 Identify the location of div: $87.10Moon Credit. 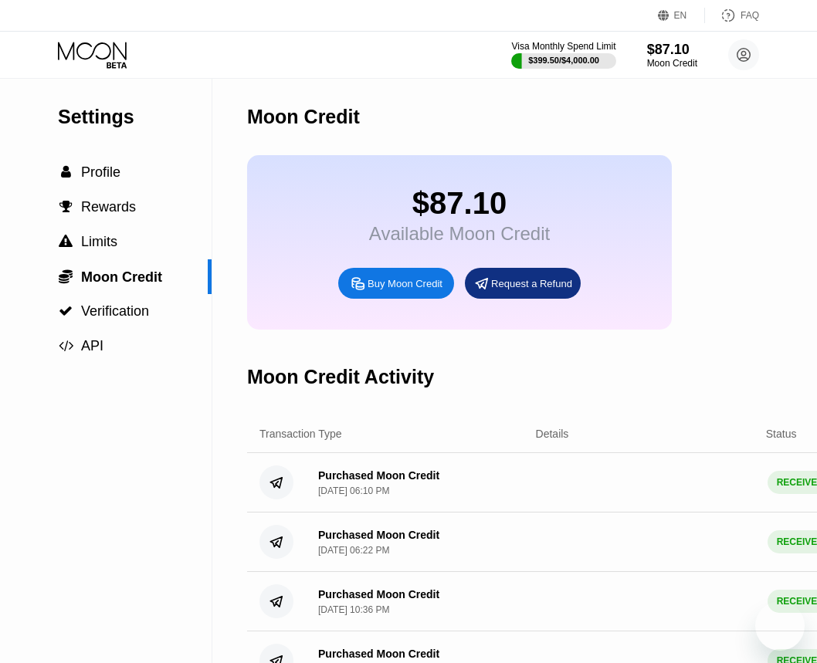
(672, 55).